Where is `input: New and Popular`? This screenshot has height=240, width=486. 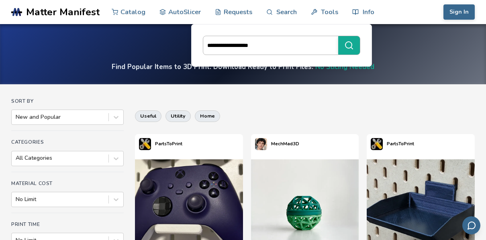 input: New and Popular is located at coordinates (16, 117).